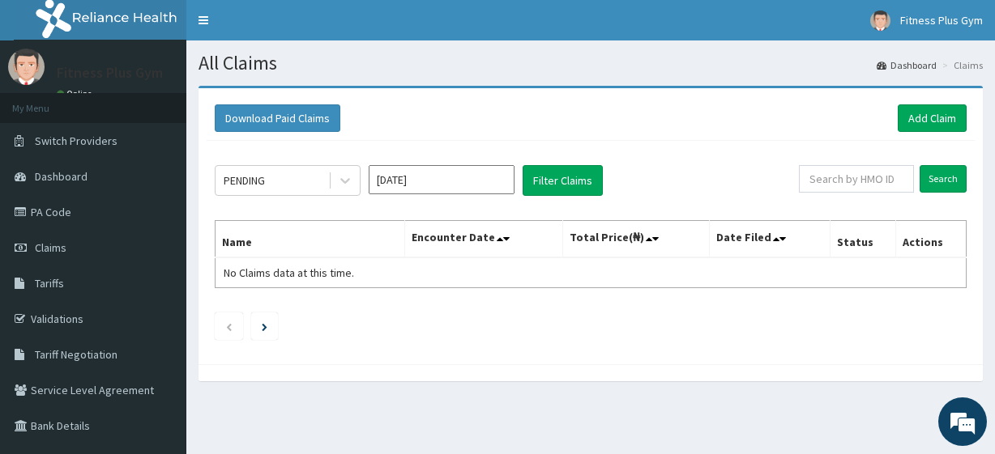 Image resolution: width=995 pixels, height=454 pixels. Describe the element at coordinates (590, 63) in the screenshot. I see `h1: All Claims` at that location.